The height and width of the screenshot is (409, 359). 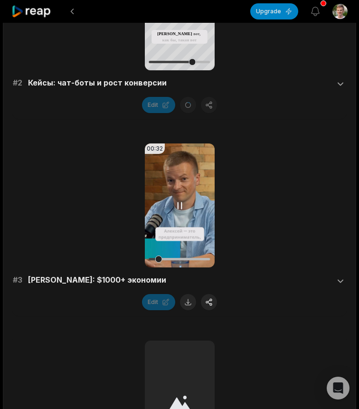 What do you see at coordinates (274, 11) in the screenshot?
I see `button: Upgrade` at bounding box center [274, 11].